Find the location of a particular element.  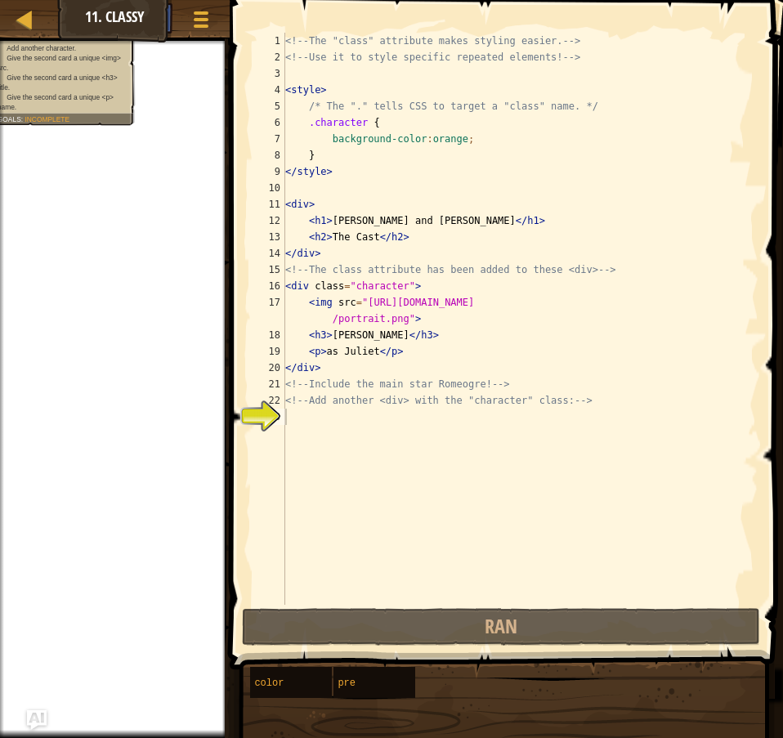

div: 21 is located at coordinates (269, 384).